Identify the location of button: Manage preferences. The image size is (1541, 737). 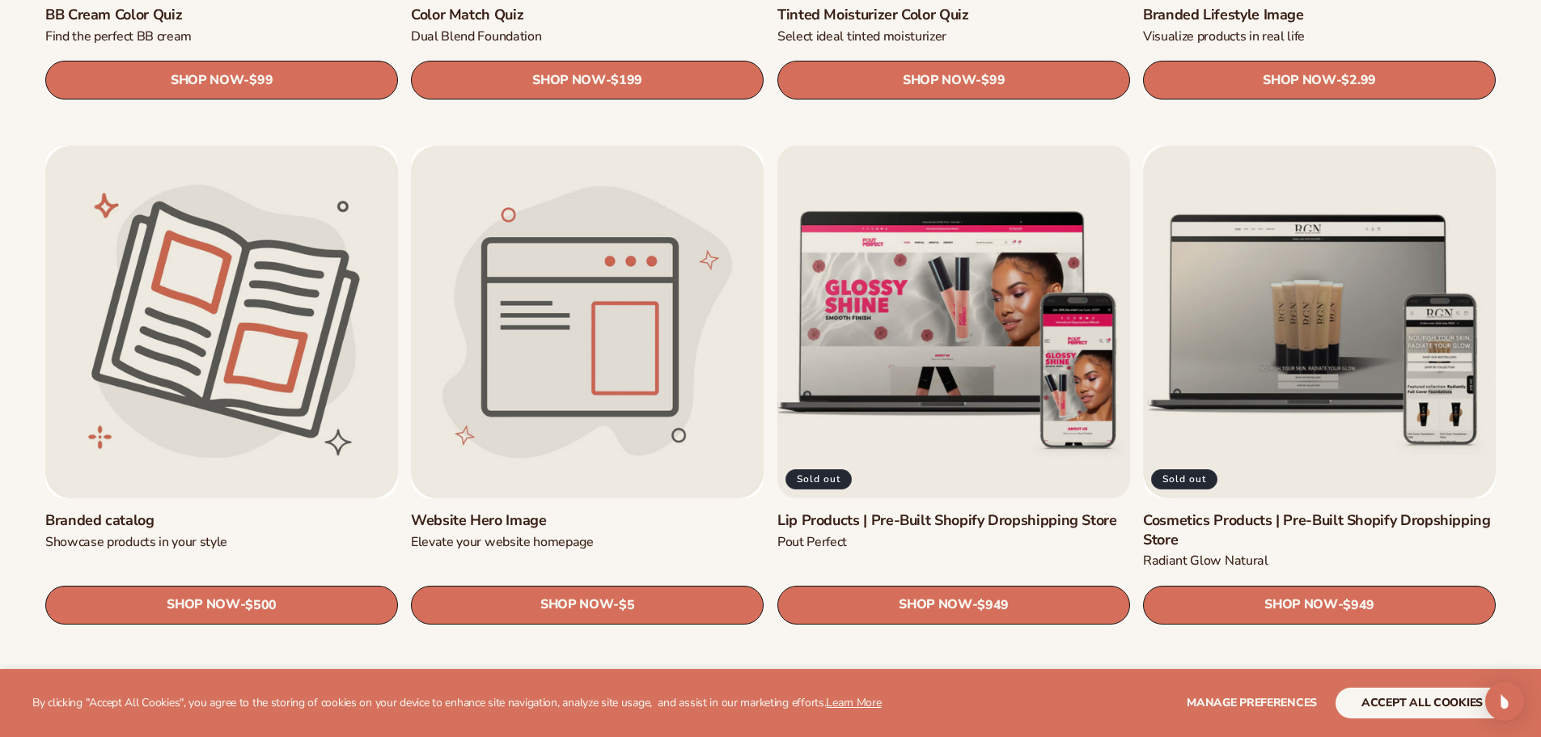
(1251, 703).